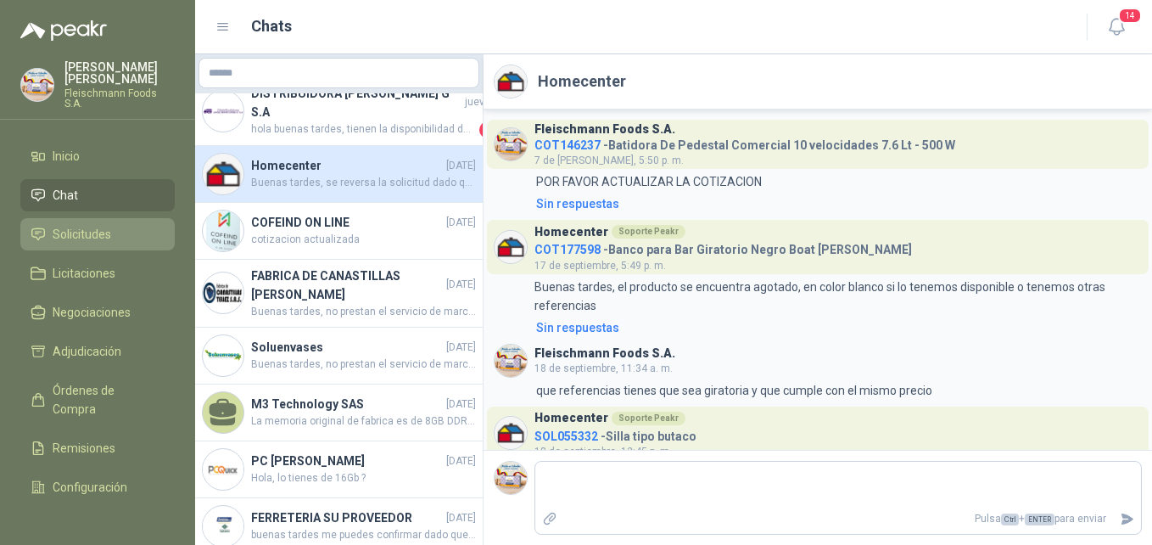 The height and width of the screenshot is (545, 1152). What do you see at coordinates (347, 517) in the screenshot?
I see `h4: FERRETERIA SU PROVEEDOR` at bounding box center [347, 517].